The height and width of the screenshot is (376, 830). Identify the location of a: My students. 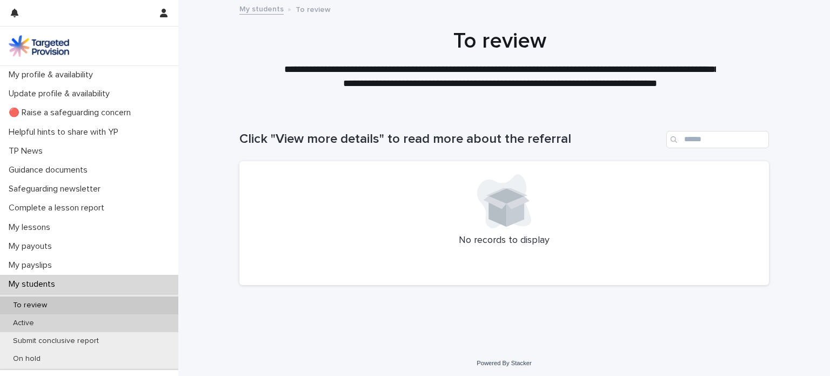
(262, 8).